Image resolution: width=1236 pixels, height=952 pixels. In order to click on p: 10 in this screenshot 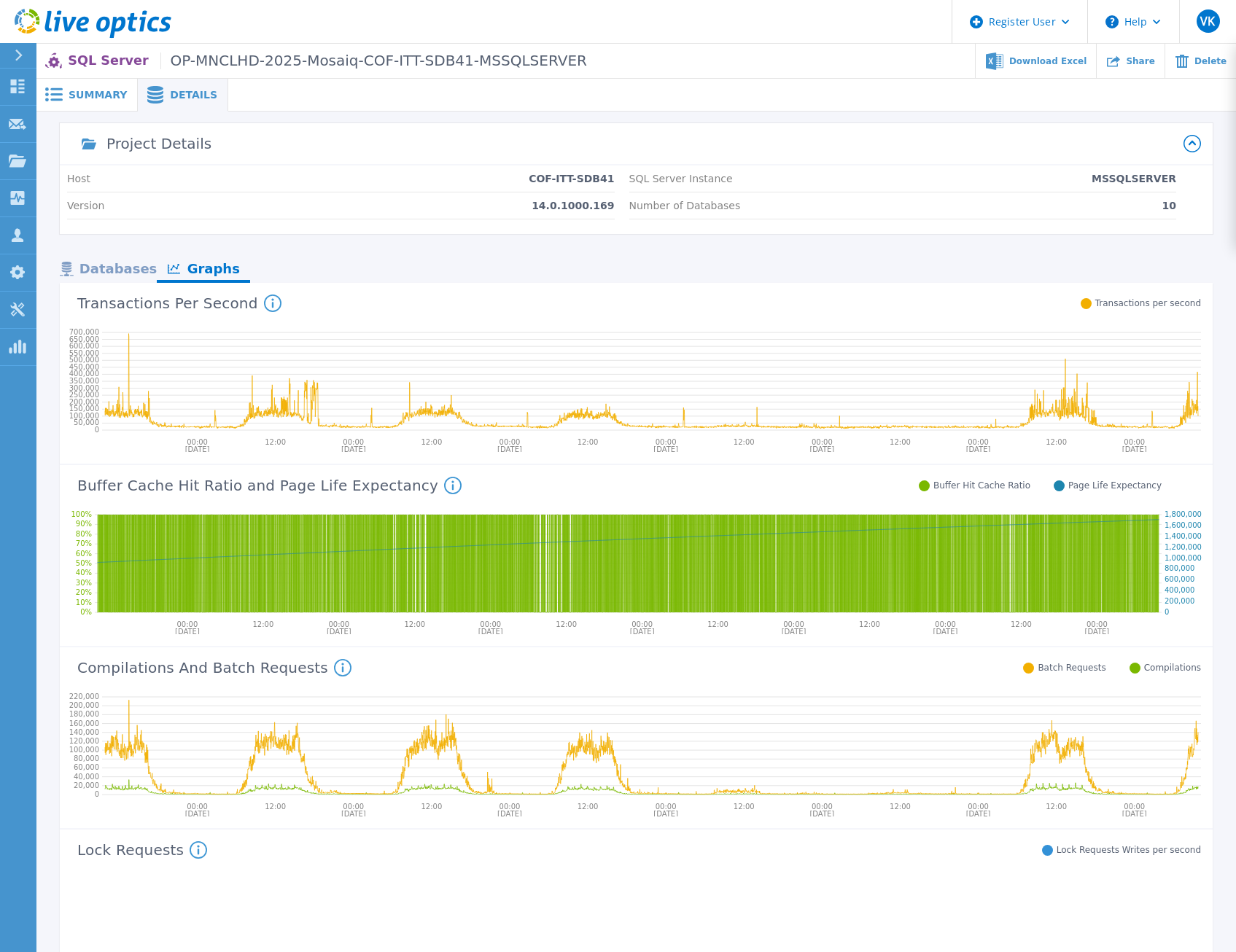, I will do `click(1168, 206)`.